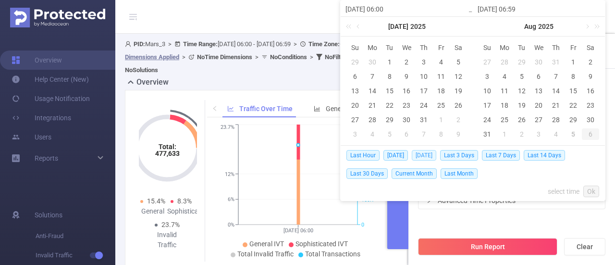  What do you see at coordinates (441, 134) in the screenshot?
I see `td: August 8, 2025` at bounding box center [441, 134].